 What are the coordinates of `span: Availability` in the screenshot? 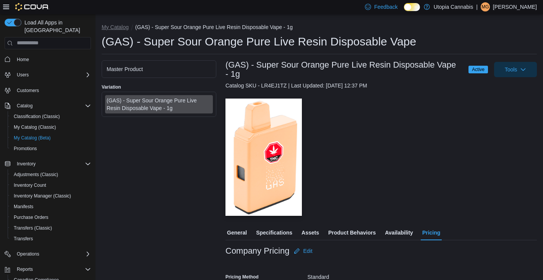 It's located at (399, 233).